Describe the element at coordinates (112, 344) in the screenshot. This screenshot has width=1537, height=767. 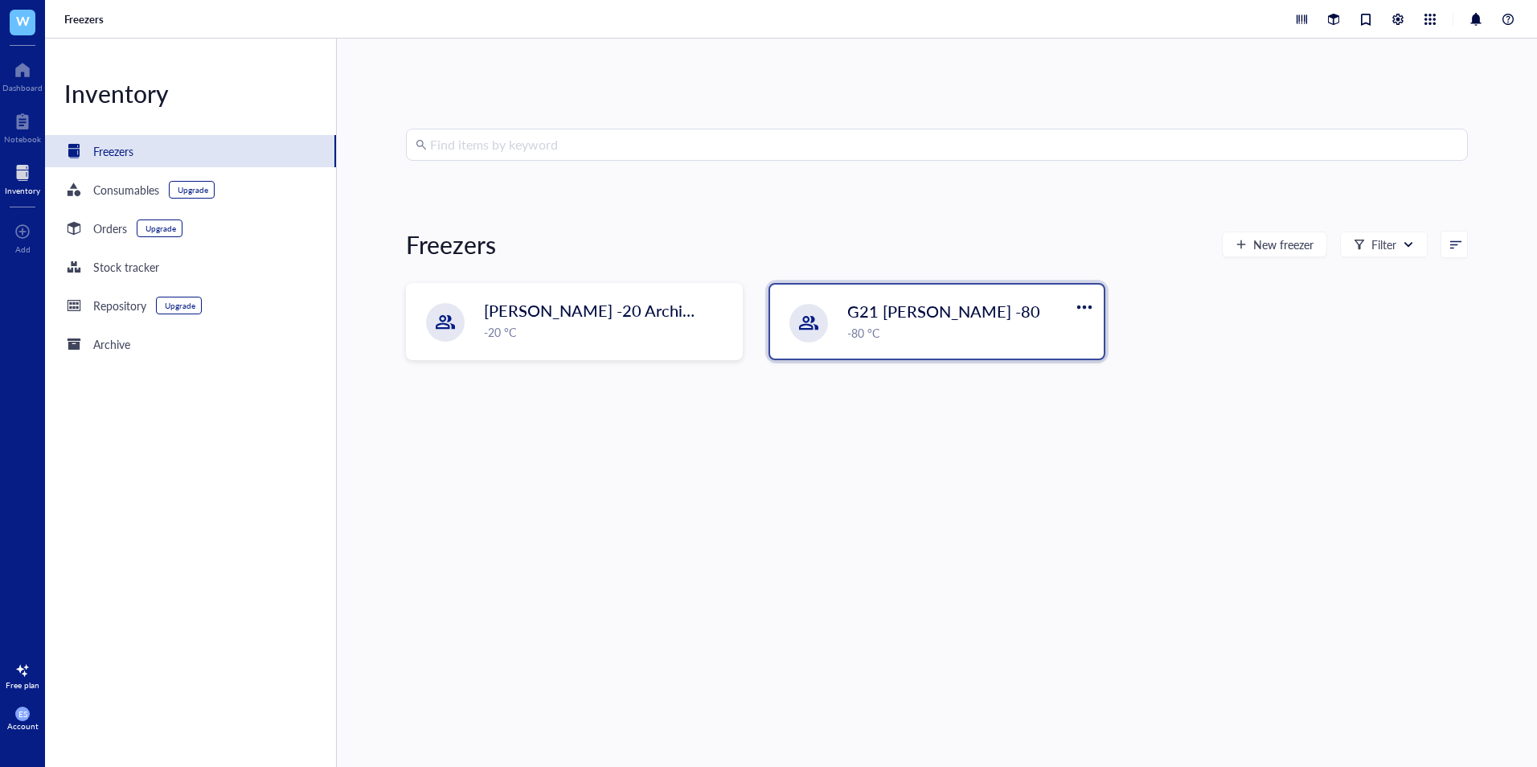
I see `div: Archive` at that location.